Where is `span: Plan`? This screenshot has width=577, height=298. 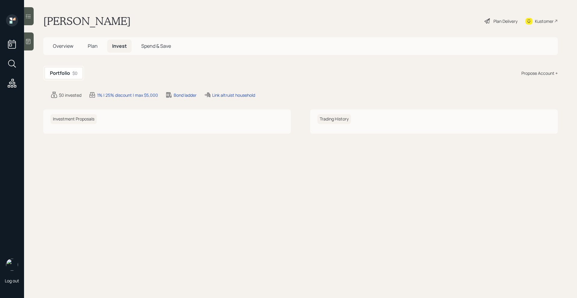 span: Plan is located at coordinates (93, 46).